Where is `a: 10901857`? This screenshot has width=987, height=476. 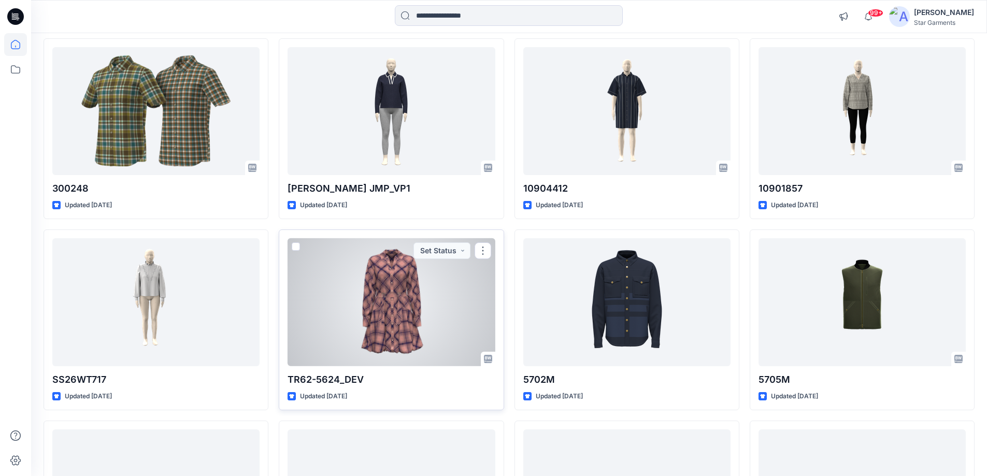
a: 10901857 is located at coordinates (862, 111).